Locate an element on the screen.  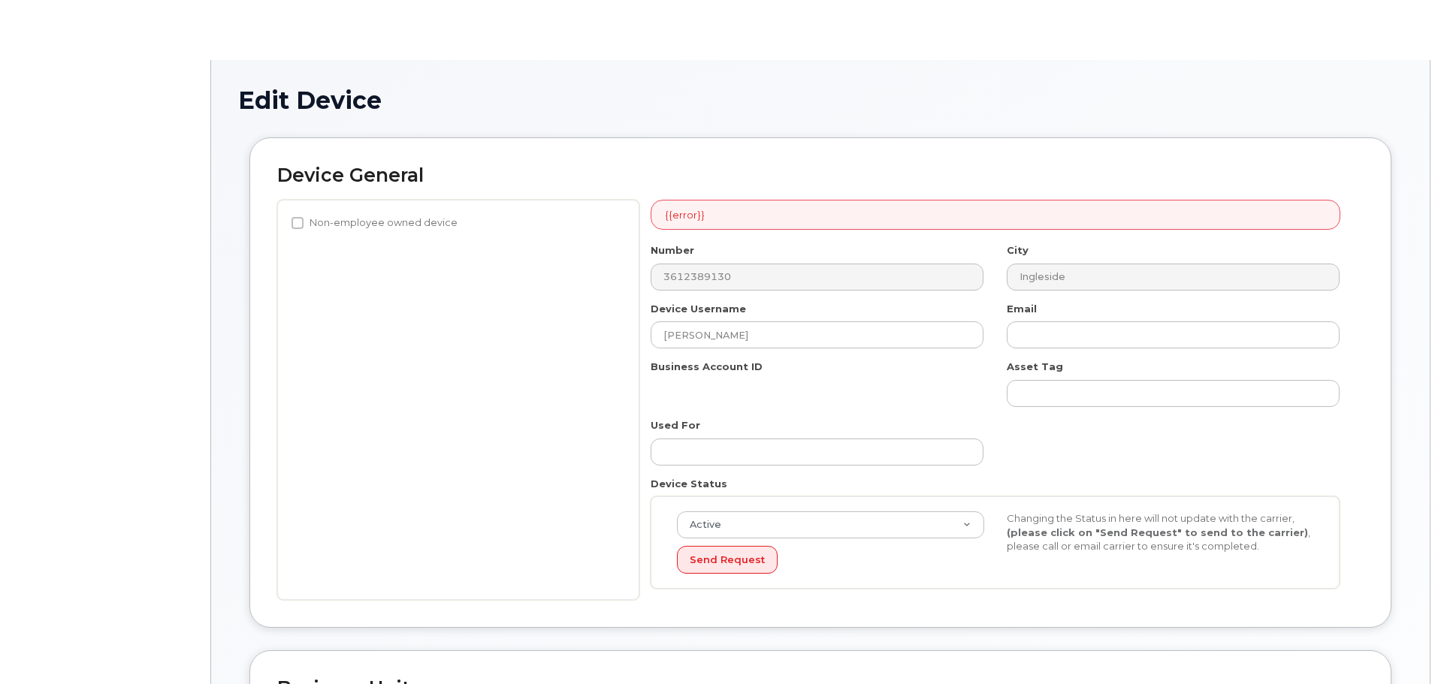
h1: Edit Device is located at coordinates (820, 100).